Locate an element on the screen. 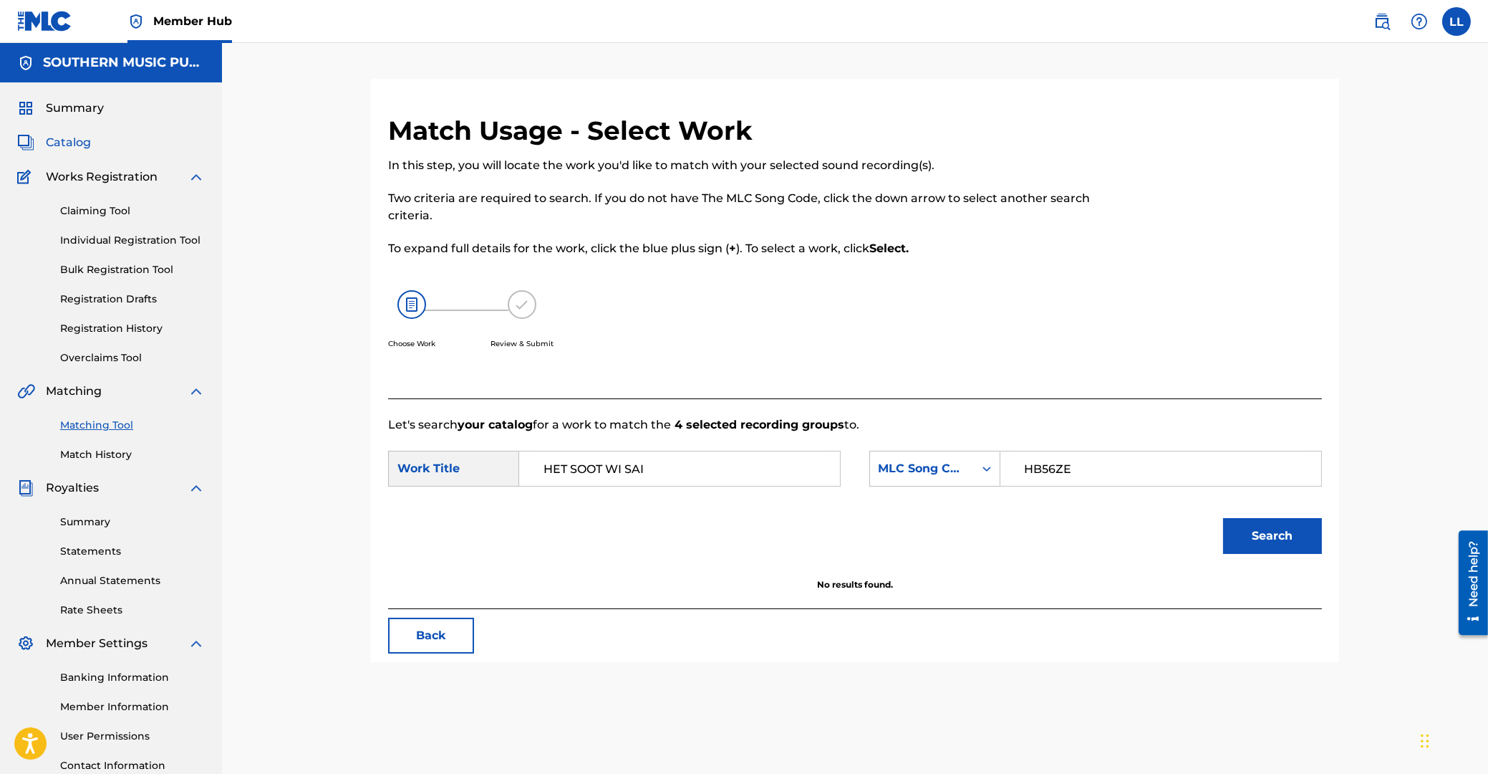  span: Summary is located at coordinates (74, 108).